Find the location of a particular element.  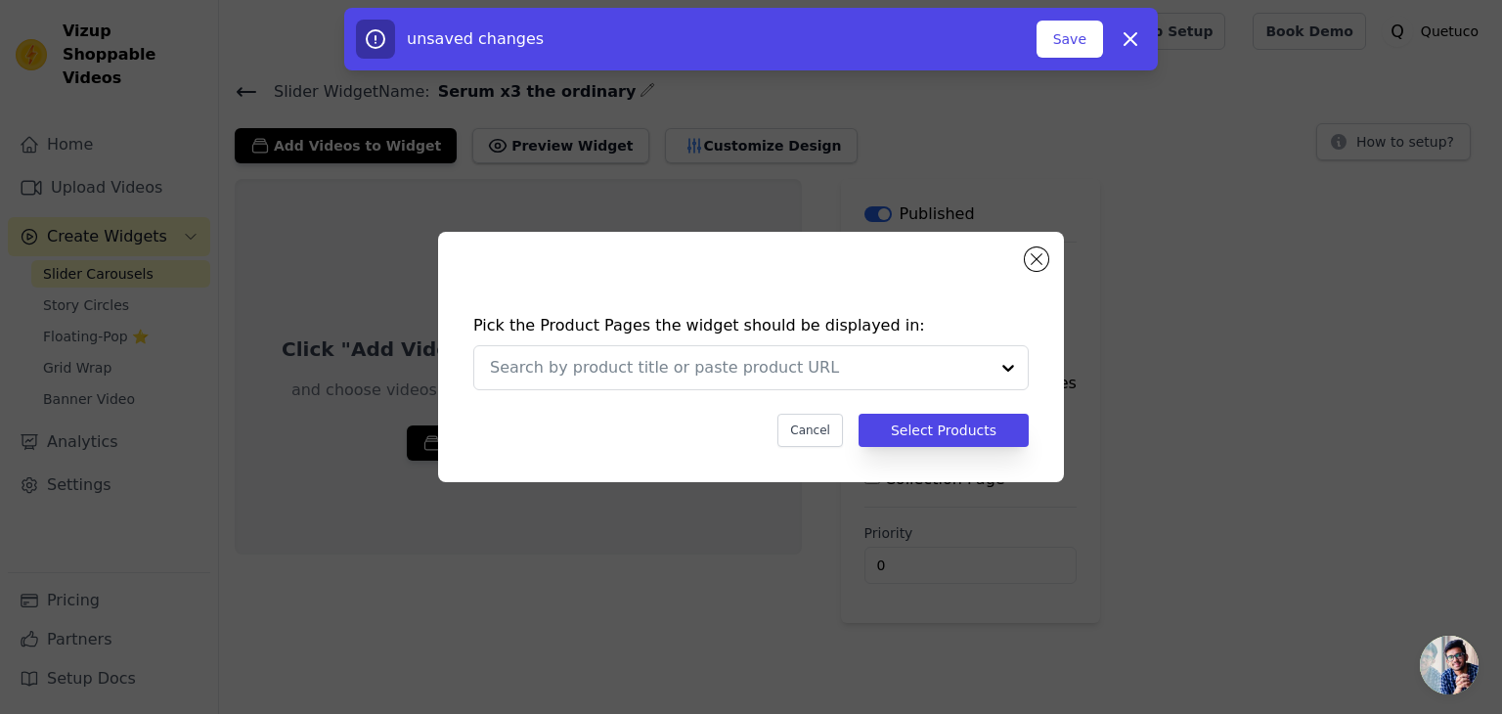

a: Chat abierto is located at coordinates (1449, 665).